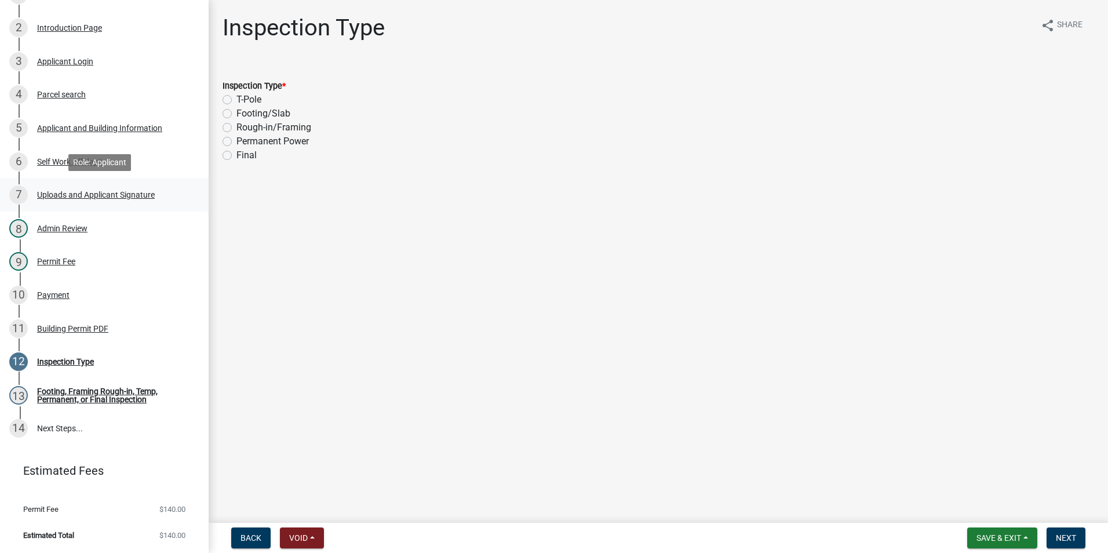  What do you see at coordinates (254, 86) in the screenshot?
I see `label: Inspection Type` at bounding box center [254, 86].